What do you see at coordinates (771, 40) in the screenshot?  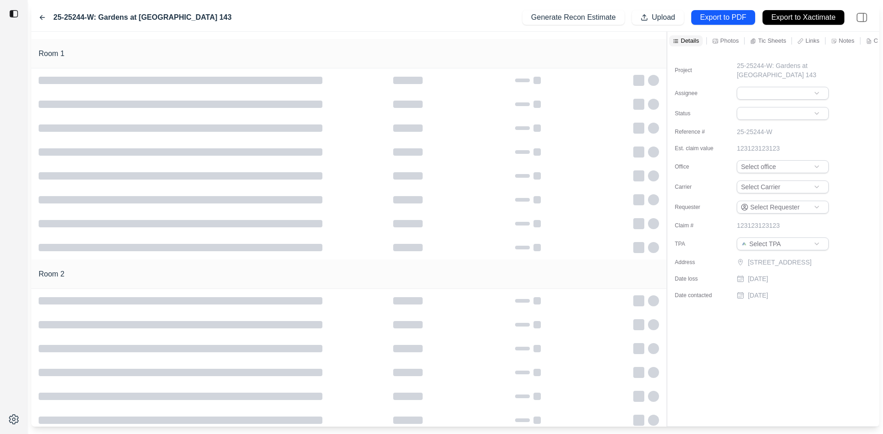 I see `p: Tic Sheets` at bounding box center [771, 40].